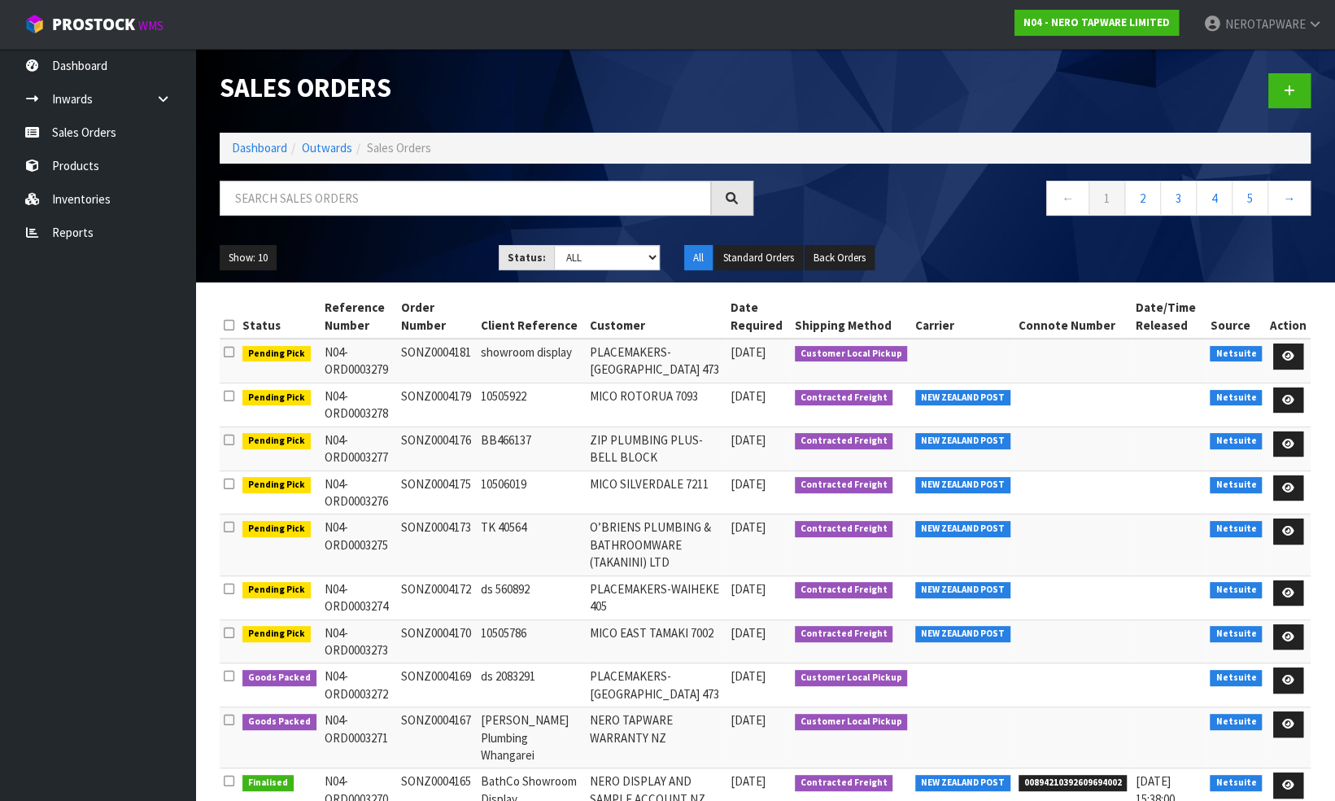 The image size is (1335, 801). Describe the element at coordinates (465, 198) in the screenshot. I see `input: Search sales orders` at that location.